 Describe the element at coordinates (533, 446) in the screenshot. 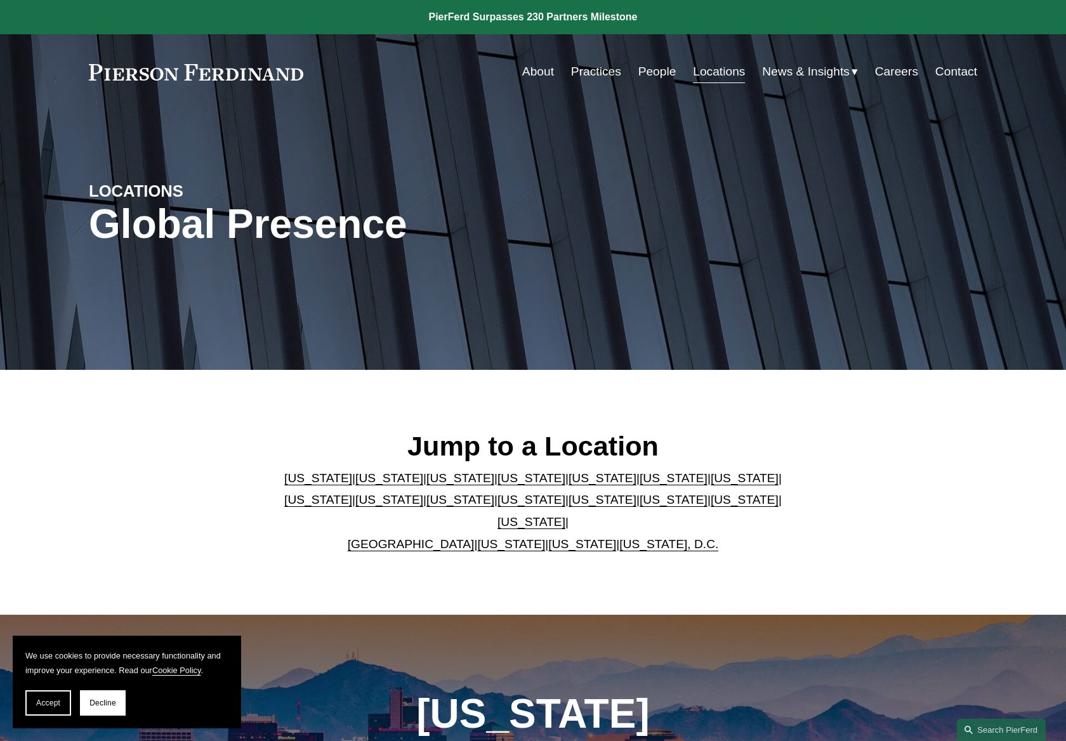

I see `h2: Jump to a Location` at that location.